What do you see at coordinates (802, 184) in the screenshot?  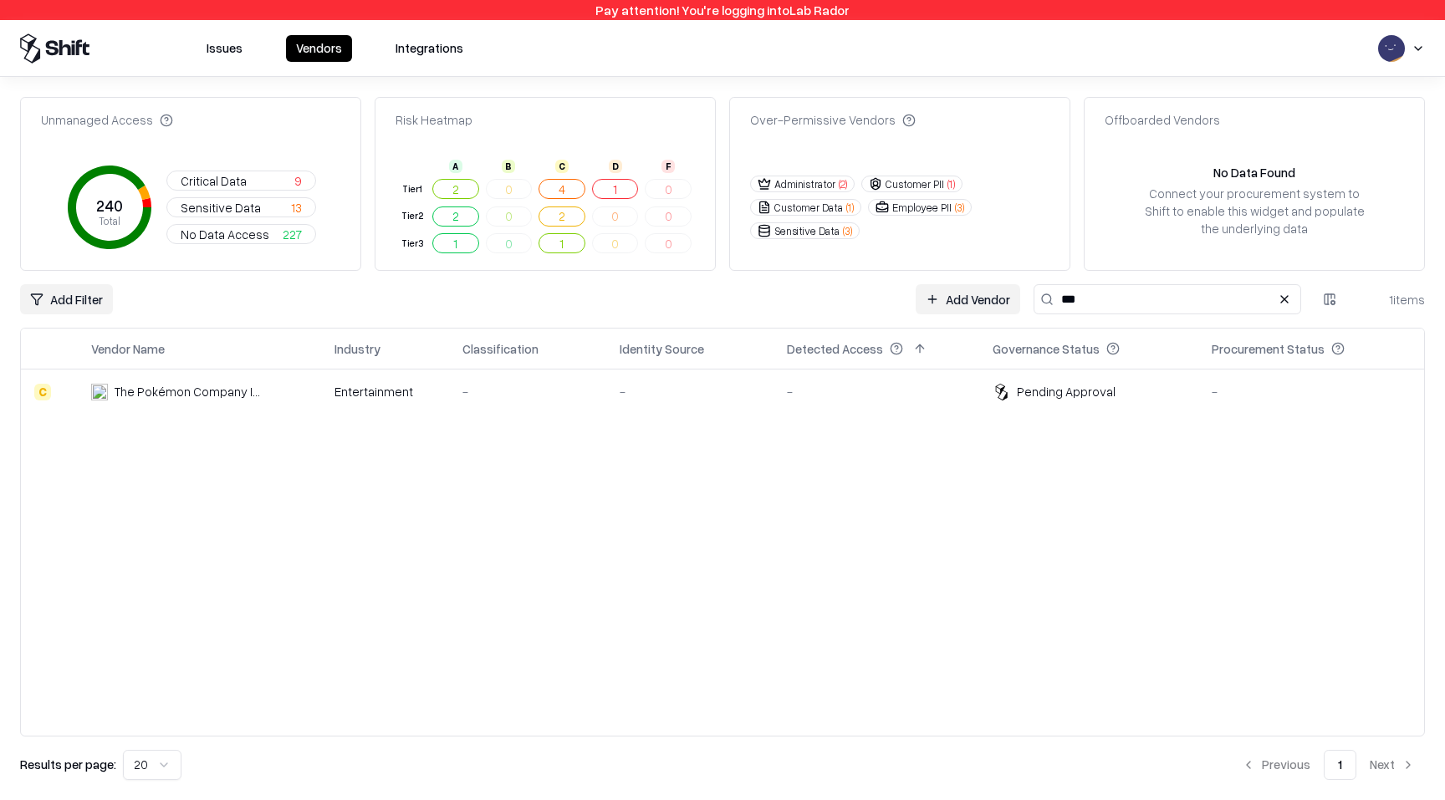 I see `button: Administrator(2)` at bounding box center [802, 184].